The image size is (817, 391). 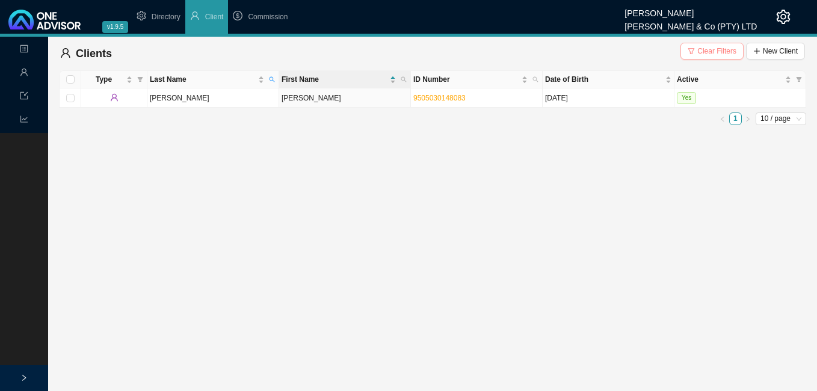 What do you see at coordinates (781, 51) in the screenshot?
I see `span: New Client` at bounding box center [781, 51].